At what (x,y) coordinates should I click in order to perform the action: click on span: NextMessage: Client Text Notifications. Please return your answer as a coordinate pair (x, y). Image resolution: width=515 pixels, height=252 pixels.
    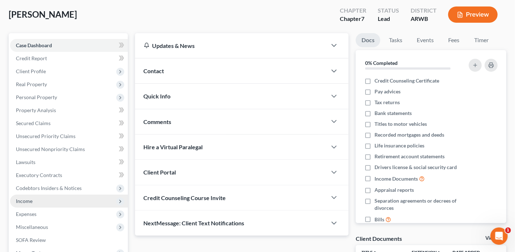
    Looking at the image, I should click on (194, 223).